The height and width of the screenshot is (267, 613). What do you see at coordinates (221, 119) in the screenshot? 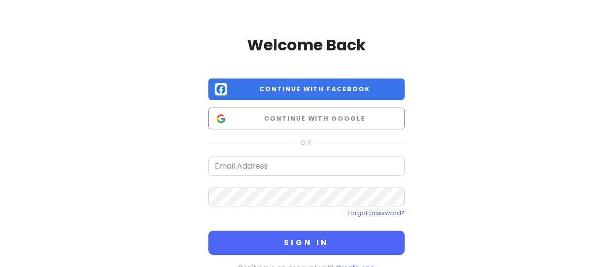
I see `img: Google logo` at bounding box center [221, 119].